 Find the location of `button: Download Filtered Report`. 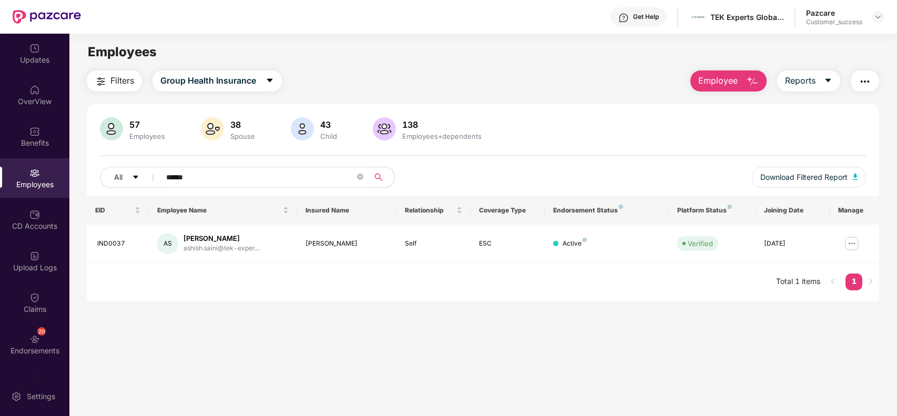

button: Download Filtered Report is located at coordinates (809, 177).